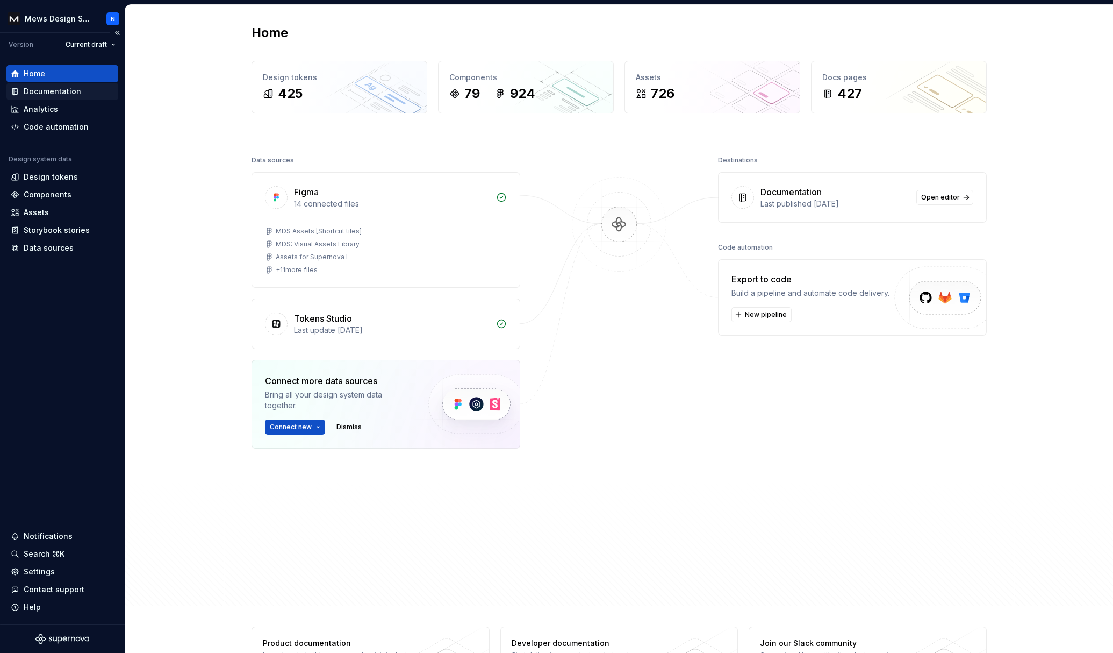 This screenshot has height=653, width=1113. I want to click on a: Analytics, so click(62, 109).